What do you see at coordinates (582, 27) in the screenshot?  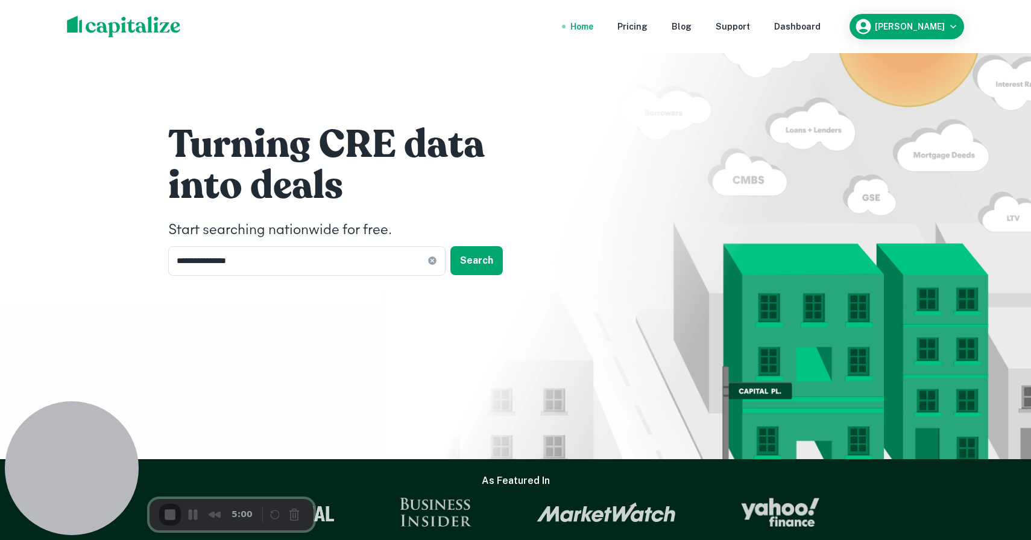 I see `div: Home` at bounding box center [582, 27].